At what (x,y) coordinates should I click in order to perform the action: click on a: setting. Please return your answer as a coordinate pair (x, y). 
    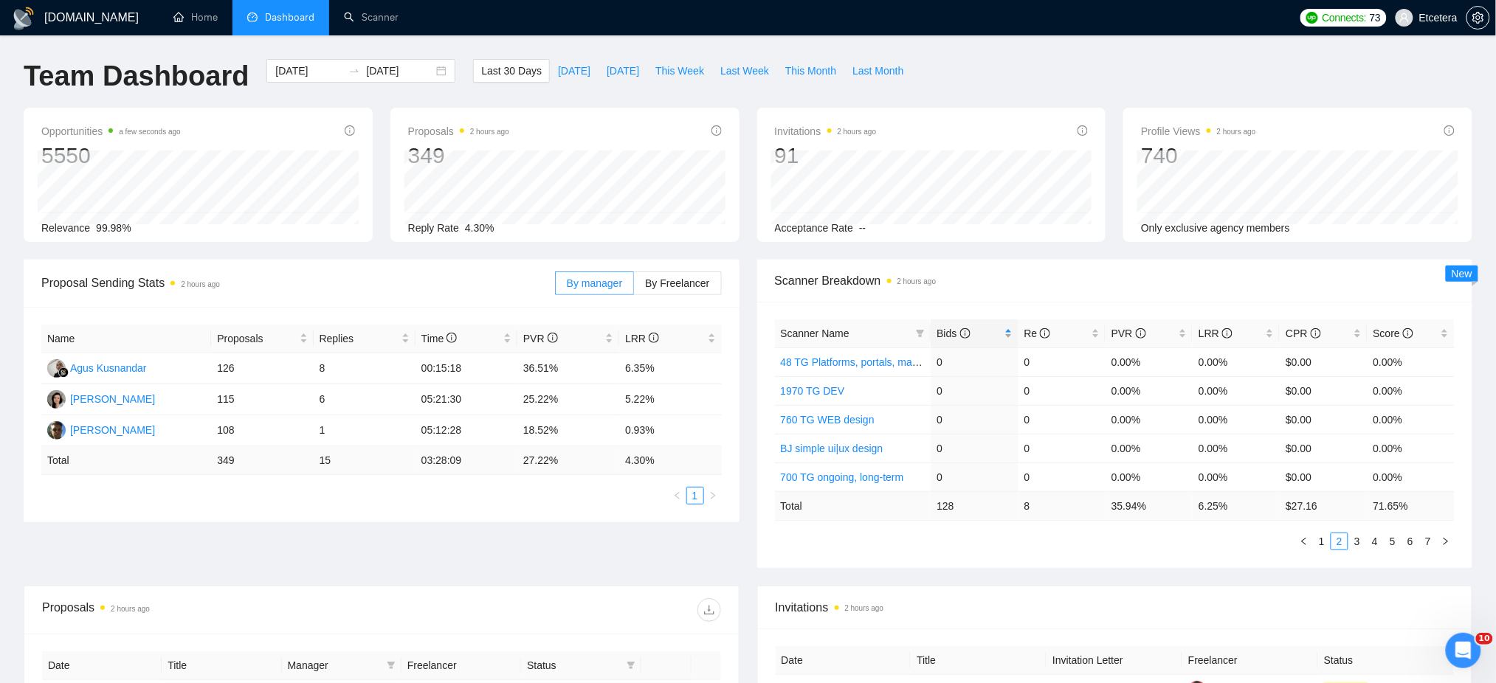
    Looking at the image, I should click on (1478, 18).